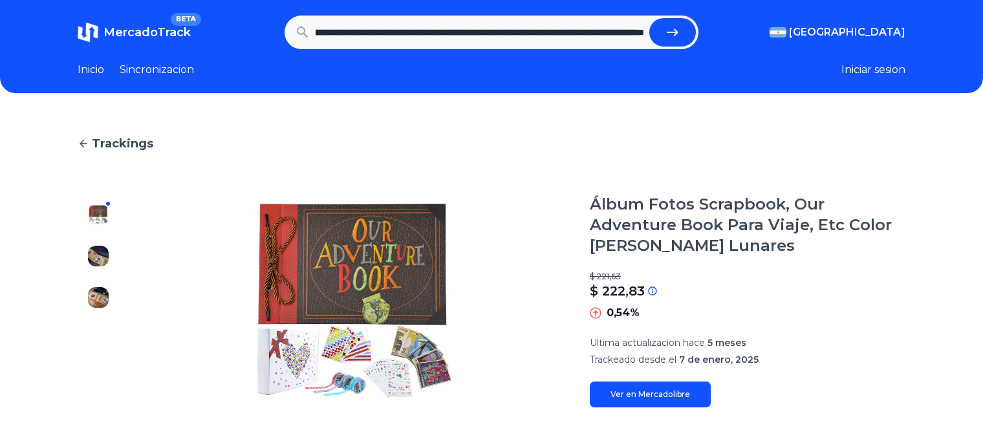 This screenshot has height=441, width=983. Describe the element at coordinates (156, 70) in the screenshot. I see `a: Sincronizacion` at that location.